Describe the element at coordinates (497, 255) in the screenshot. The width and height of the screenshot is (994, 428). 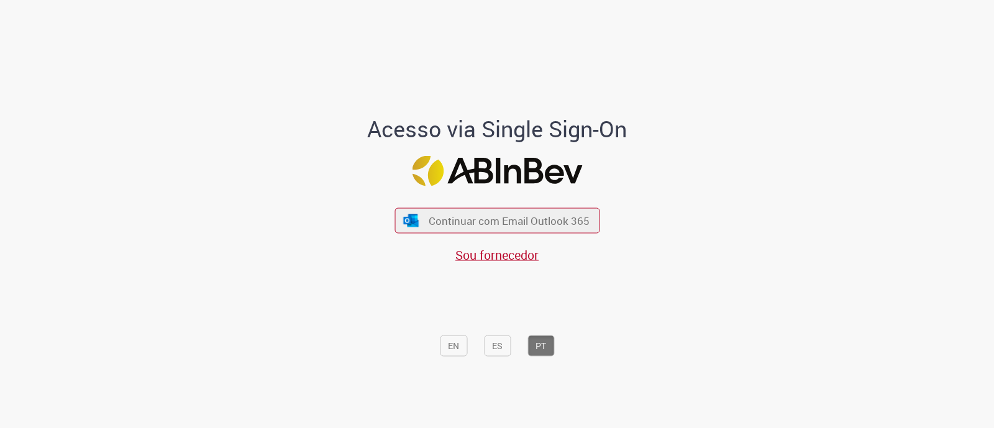
I see `span: Sou fornecedor` at that location.